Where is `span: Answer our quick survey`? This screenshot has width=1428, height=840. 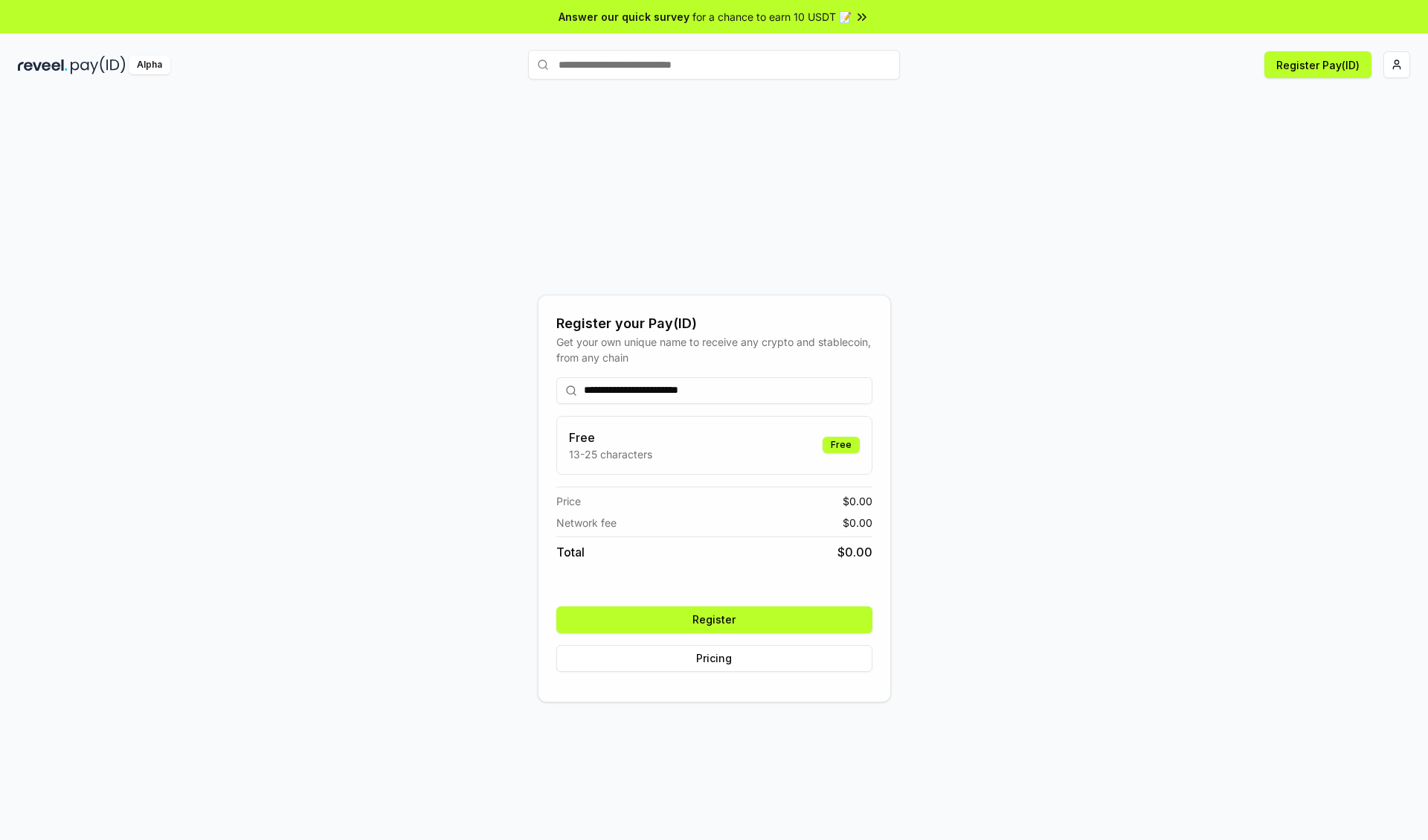 span: Answer our quick survey is located at coordinates (624, 17).